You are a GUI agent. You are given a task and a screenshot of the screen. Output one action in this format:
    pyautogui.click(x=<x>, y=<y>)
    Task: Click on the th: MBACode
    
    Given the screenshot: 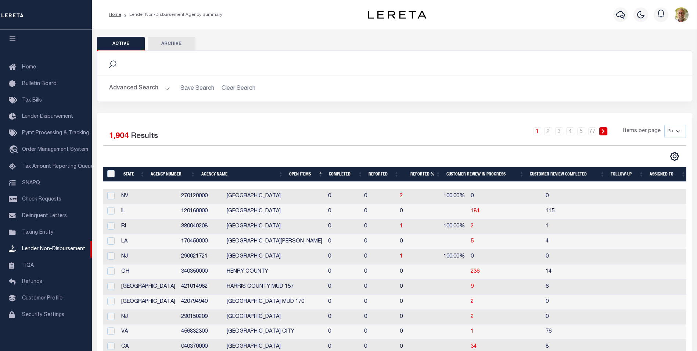 What is the action you would take?
    pyautogui.click(x=112, y=174)
    